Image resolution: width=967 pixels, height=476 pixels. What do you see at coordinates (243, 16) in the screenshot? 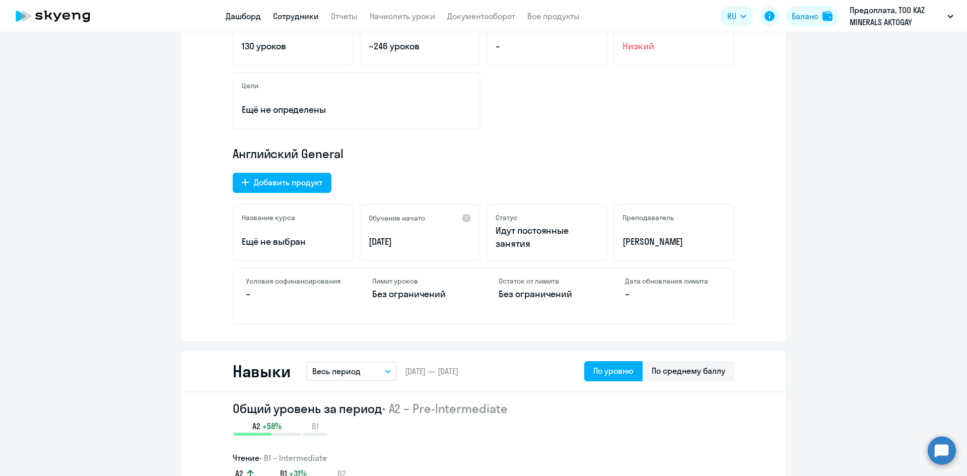
I see `a: Дашборд` at bounding box center [243, 16].